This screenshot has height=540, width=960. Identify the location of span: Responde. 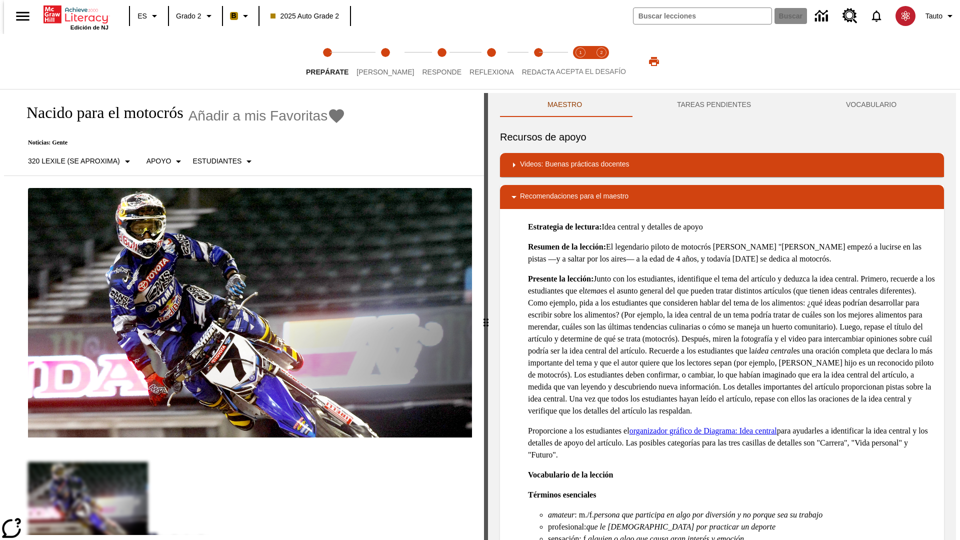
(441, 72).